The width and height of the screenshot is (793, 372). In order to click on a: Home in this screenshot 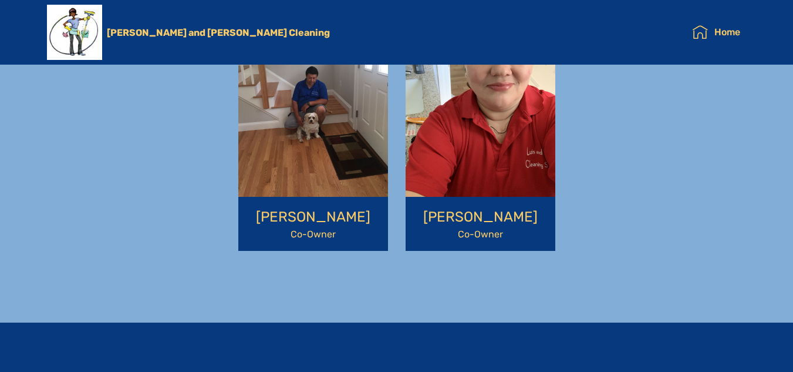, I will do `click(716, 32)`.